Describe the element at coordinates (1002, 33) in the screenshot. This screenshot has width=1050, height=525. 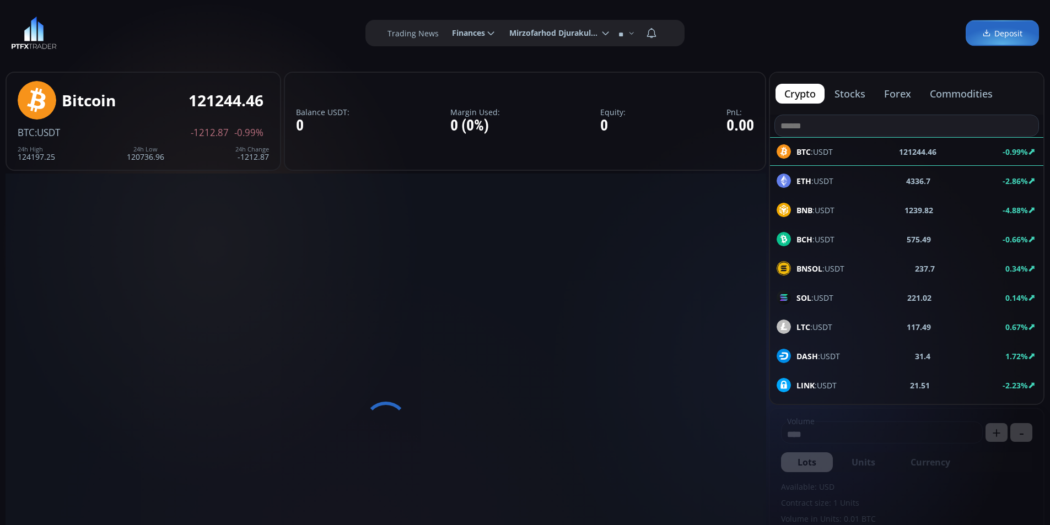
I see `span: Deposit` at that location.